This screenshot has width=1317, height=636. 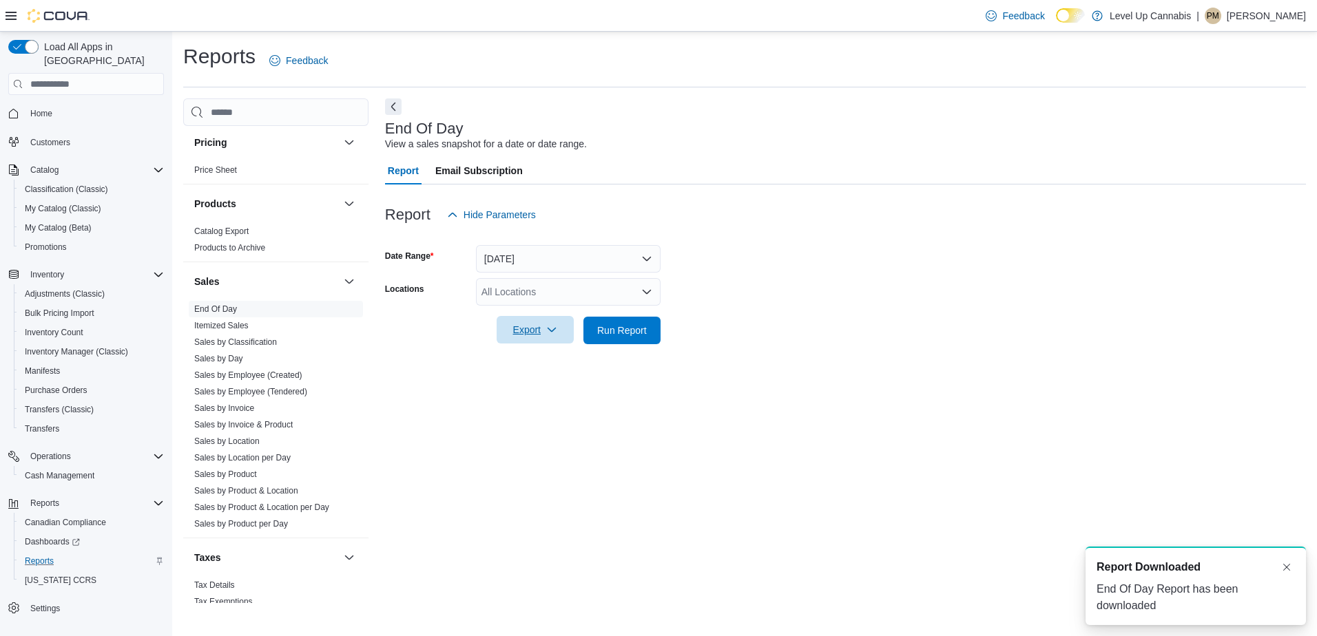 What do you see at coordinates (58, 228) in the screenshot?
I see `span: My Catalog (Beta)` at bounding box center [58, 228].